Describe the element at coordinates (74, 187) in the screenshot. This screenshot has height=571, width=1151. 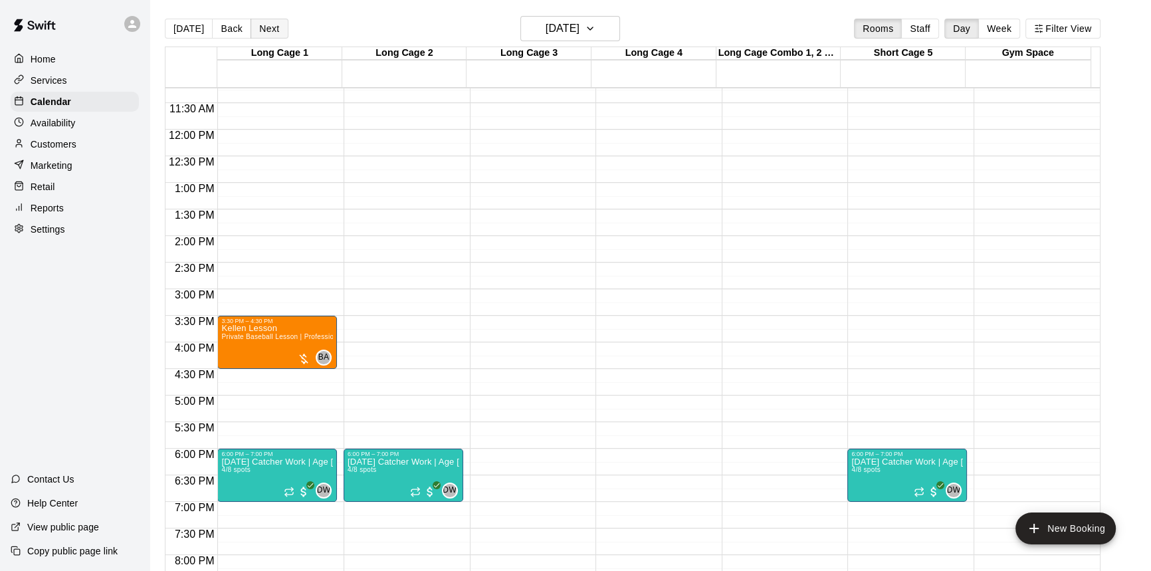
I see `a: Retail` at that location.